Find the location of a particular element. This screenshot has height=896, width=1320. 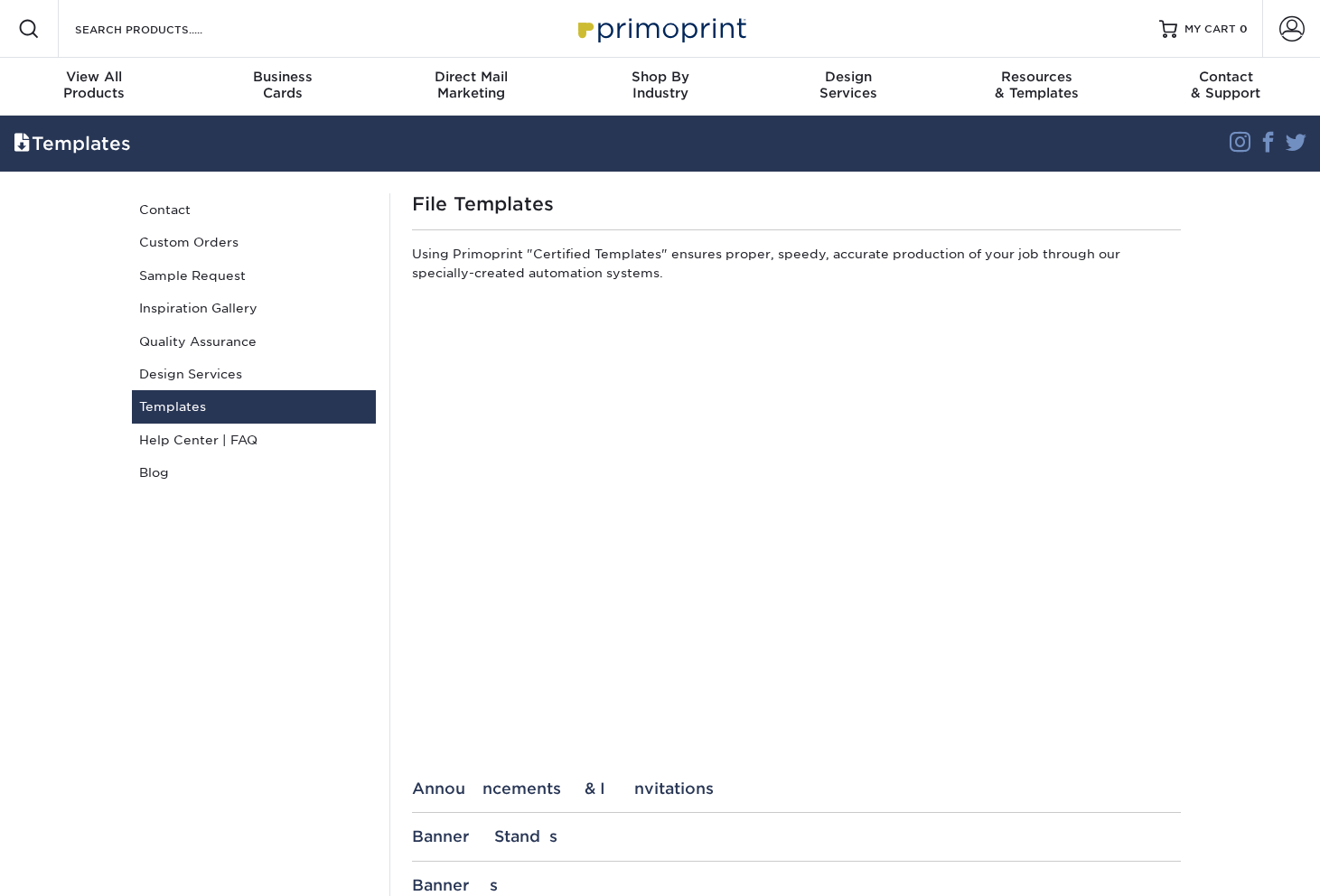

a: Resources& Templates is located at coordinates (1037, 86).